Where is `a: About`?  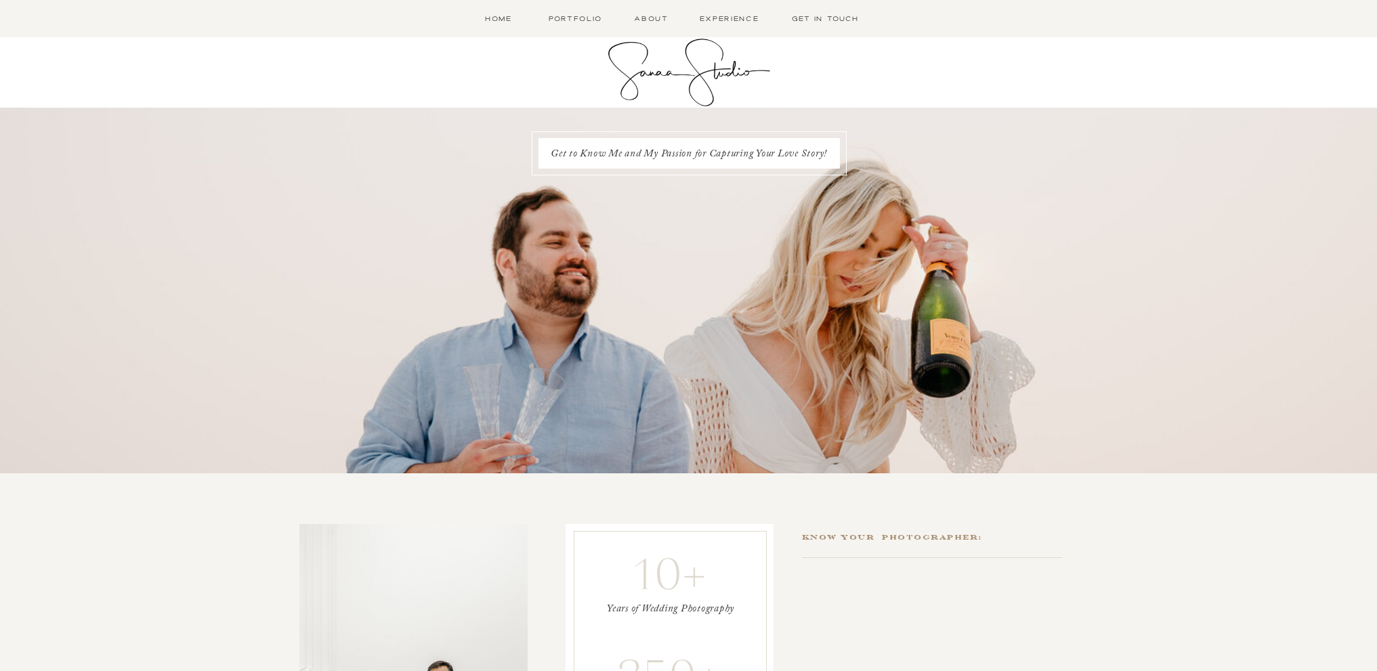
a: About is located at coordinates (652, 18).